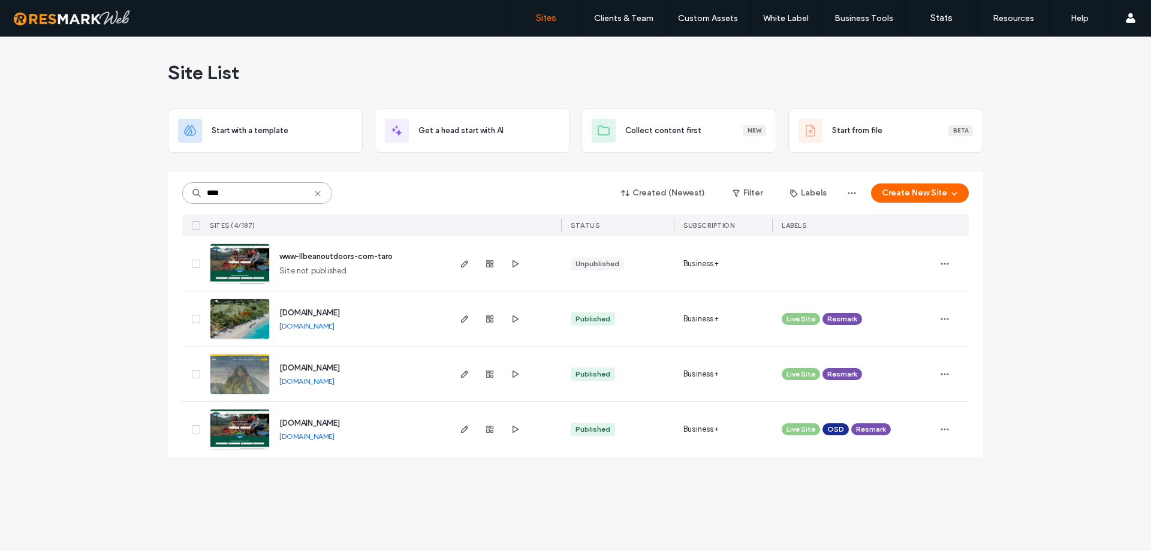 The image size is (1151, 551). I want to click on span: Collect content first, so click(663, 131).